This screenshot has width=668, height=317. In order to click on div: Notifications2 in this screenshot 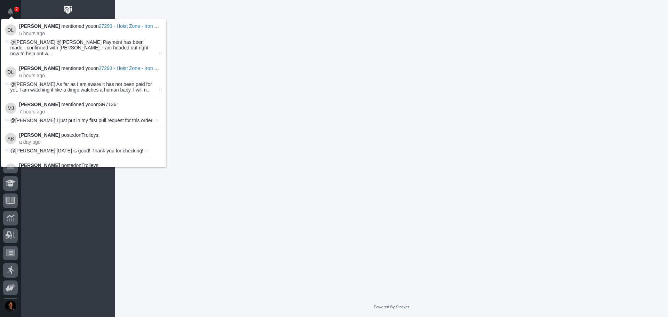, I will do `click(13, 14)`.